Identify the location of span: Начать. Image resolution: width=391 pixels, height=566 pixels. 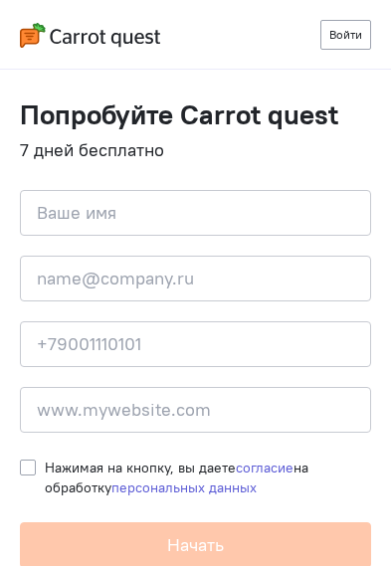
(195, 544).